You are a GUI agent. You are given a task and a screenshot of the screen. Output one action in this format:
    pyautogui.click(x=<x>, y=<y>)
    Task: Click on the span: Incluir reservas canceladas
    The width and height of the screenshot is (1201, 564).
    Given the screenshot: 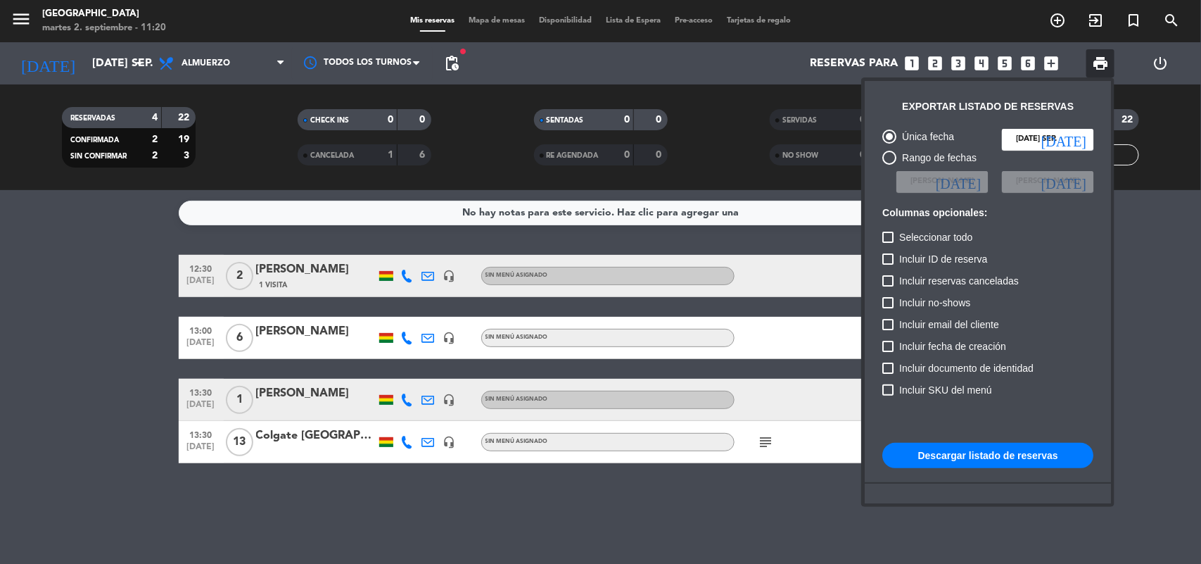 What is the action you would take?
    pyautogui.click(x=959, y=281)
    